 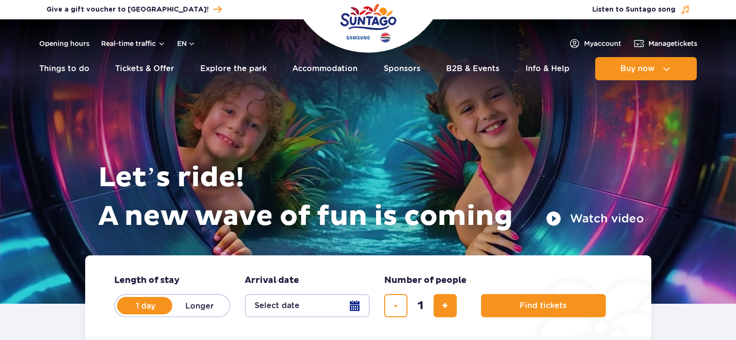 I want to click on a: B2B & Events, so click(x=473, y=69).